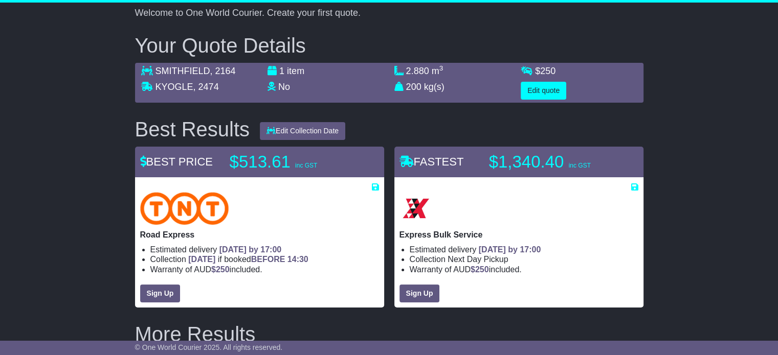 The width and height of the screenshot is (778, 355). Describe the element at coordinates (543, 91) in the screenshot. I see `button: Edit quote` at that location.